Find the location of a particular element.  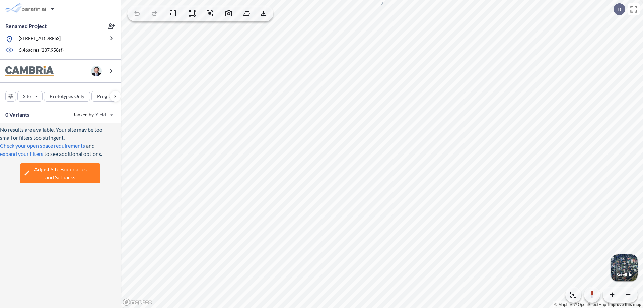

a: Mapbox is located at coordinates (564, 305).